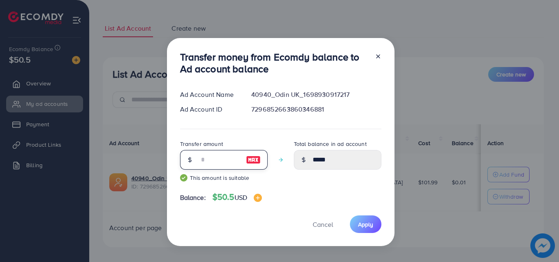 The width and height of the screenshot is (559, 262). I want to click on span: Apply, so click(366, 225).